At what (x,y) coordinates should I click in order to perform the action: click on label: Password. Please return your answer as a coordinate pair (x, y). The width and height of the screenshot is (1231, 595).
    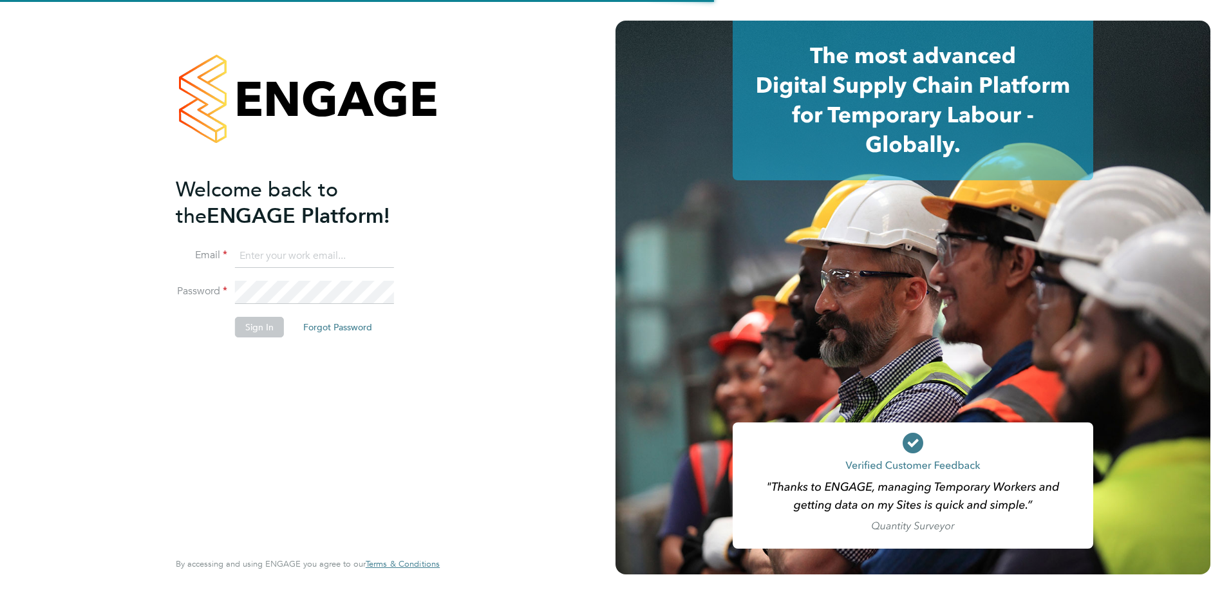
    Looking at the image, I should click on (202, 291).